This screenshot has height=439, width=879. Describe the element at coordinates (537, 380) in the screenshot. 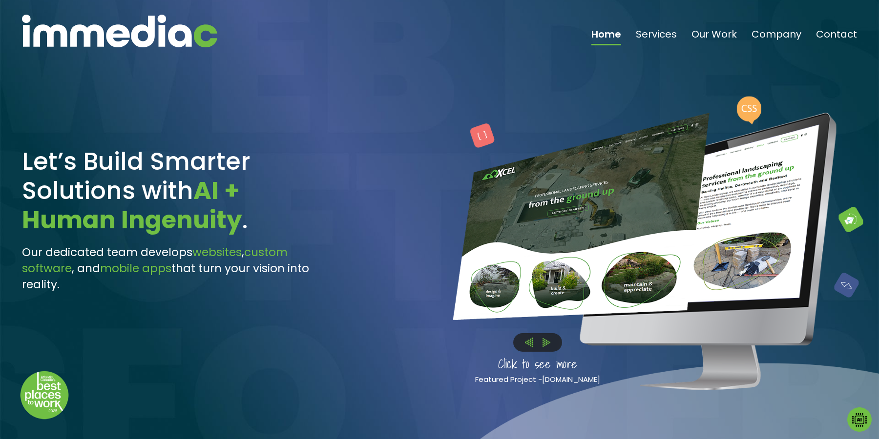

I see `p: Featured Project -` at that location.